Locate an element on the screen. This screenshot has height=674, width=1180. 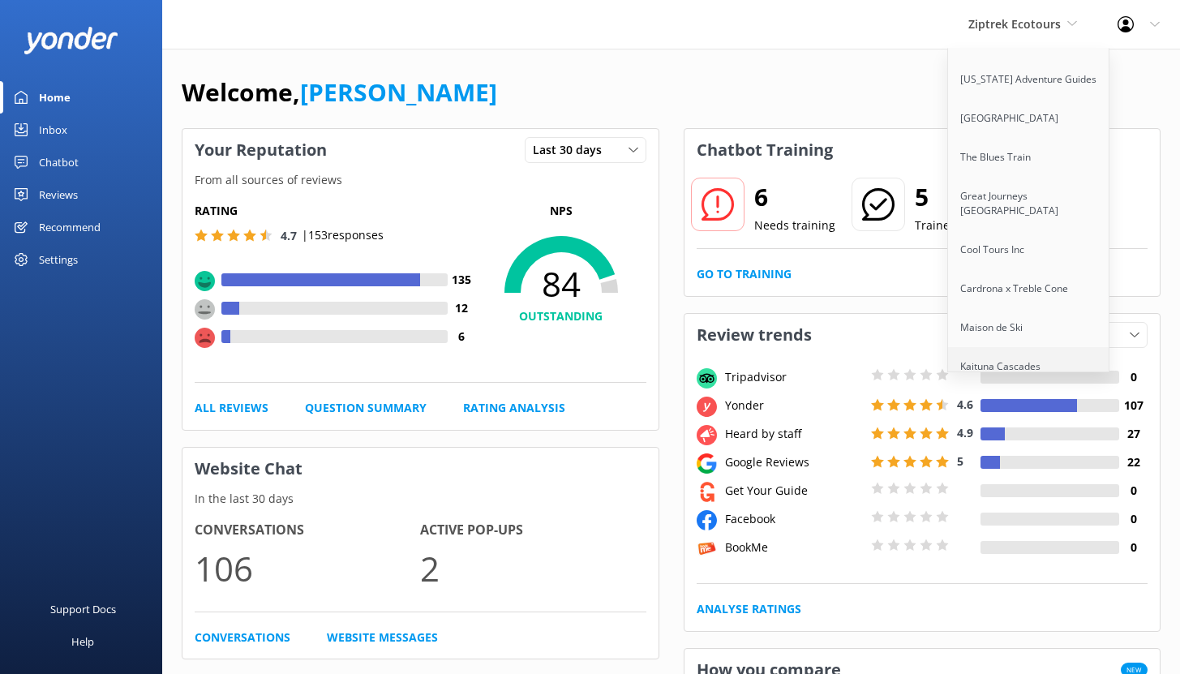
div: Support Docs is located at coordinates (83, 609).